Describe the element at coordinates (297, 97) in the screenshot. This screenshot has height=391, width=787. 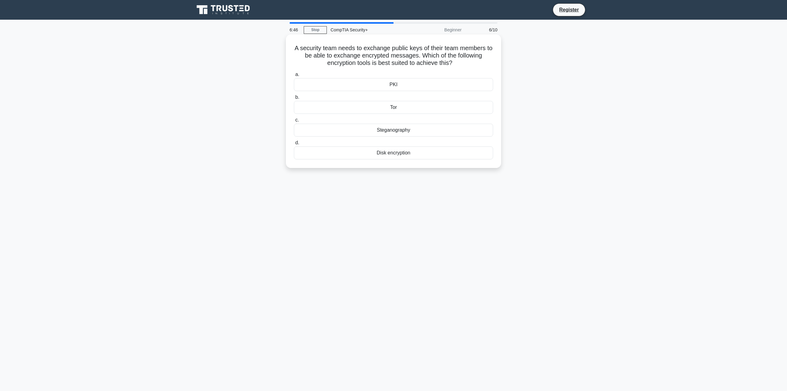
I see `span: b.` at that location.